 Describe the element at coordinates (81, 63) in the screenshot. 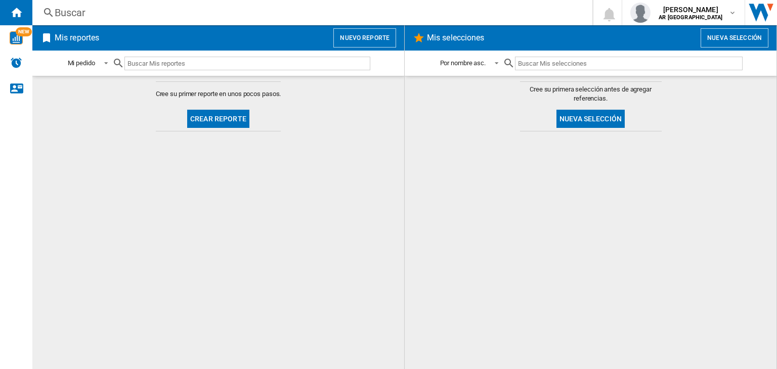

I see `div: Mi pedido` at that location.